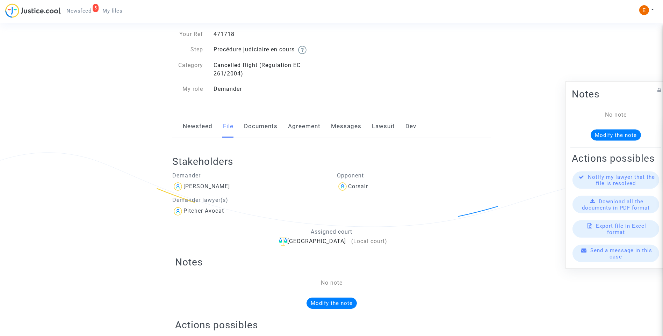 The image size is (663, 336). Describe the element at coordinates (249, 200) in the screenshot. I see `p: Demander lawyer(s)` at that location.